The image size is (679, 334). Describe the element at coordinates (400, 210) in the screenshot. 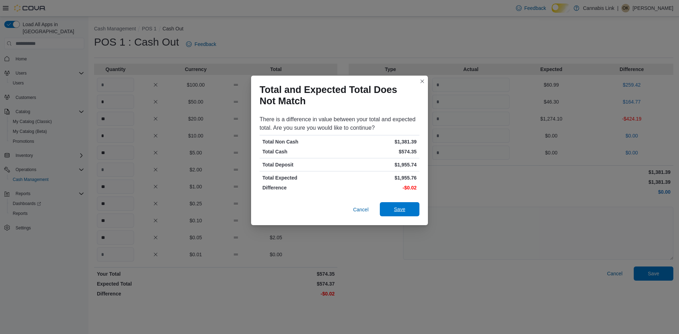

I see `span: Save` at that location.